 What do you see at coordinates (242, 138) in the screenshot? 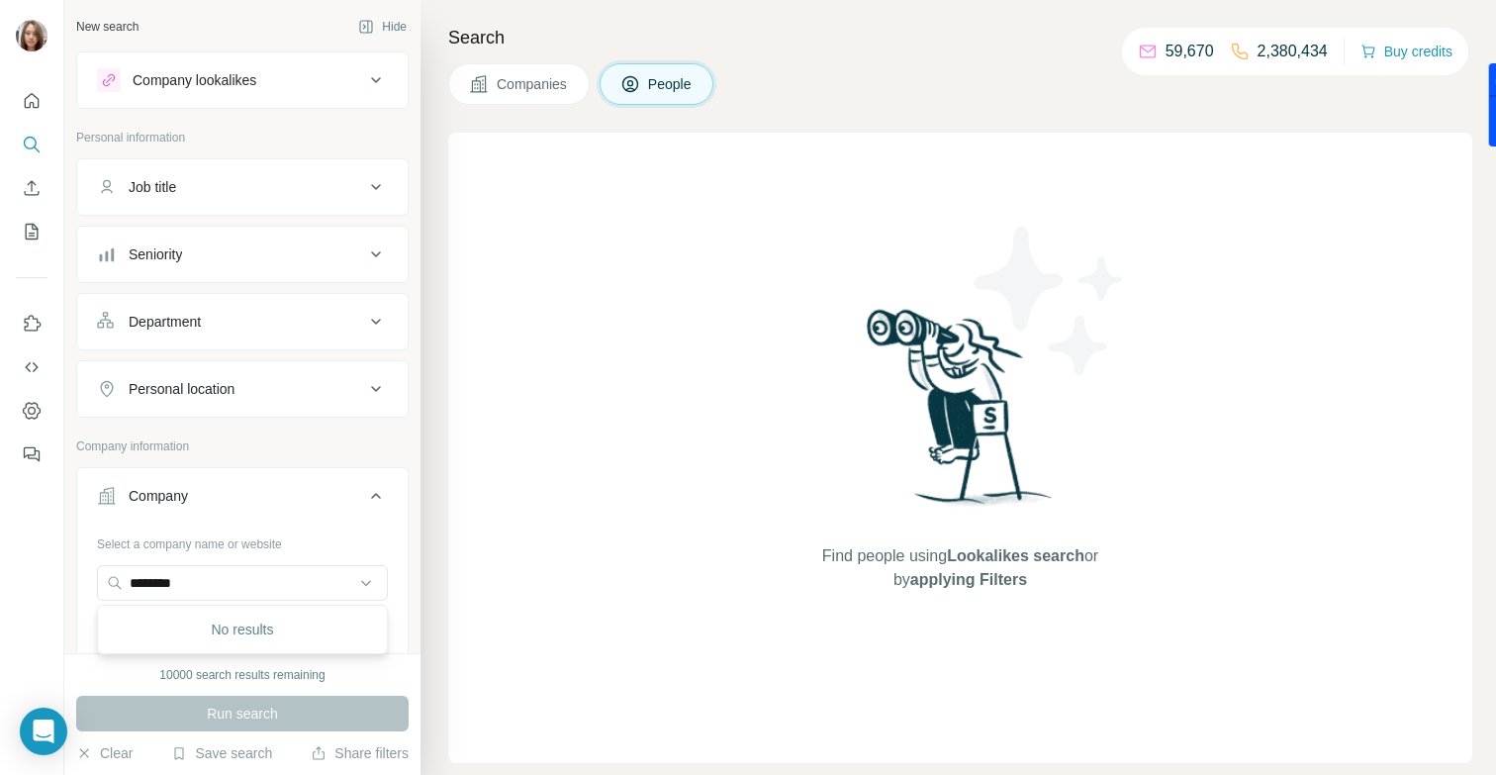
I see `p: Personal information` at bounding box center [242, 138].